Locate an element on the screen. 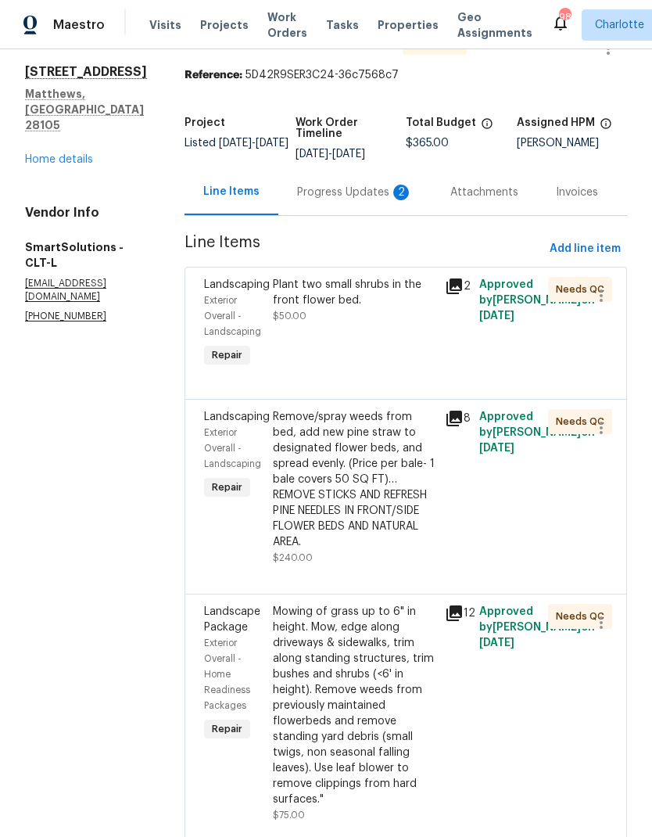 The width and height of the screenshot is (652, 837). div: 5D42R9SER3C24-36c7568c7 is located at coordinates (406, 75).